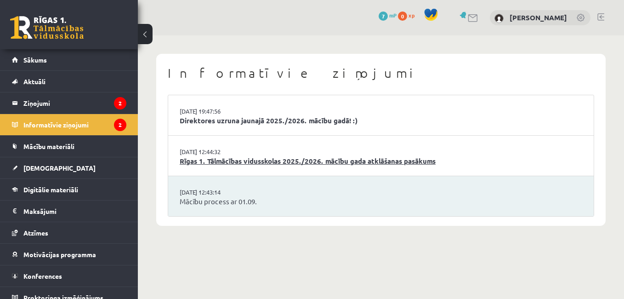  Describe the element at coordinates (393, 15) in the screenshot. I see `span: mP` at that location.